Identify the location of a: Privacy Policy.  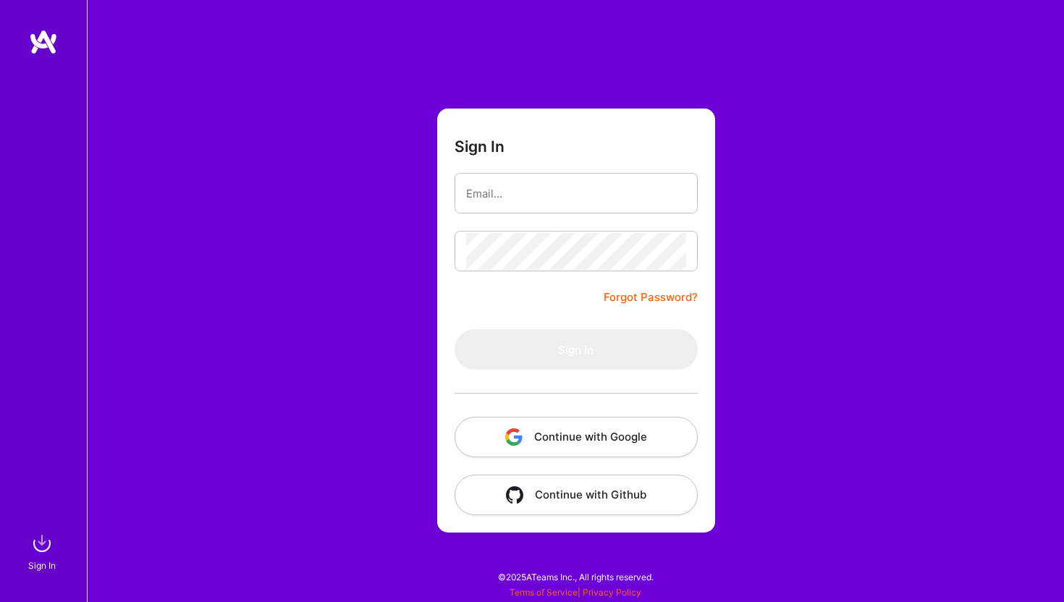
(611, 592).